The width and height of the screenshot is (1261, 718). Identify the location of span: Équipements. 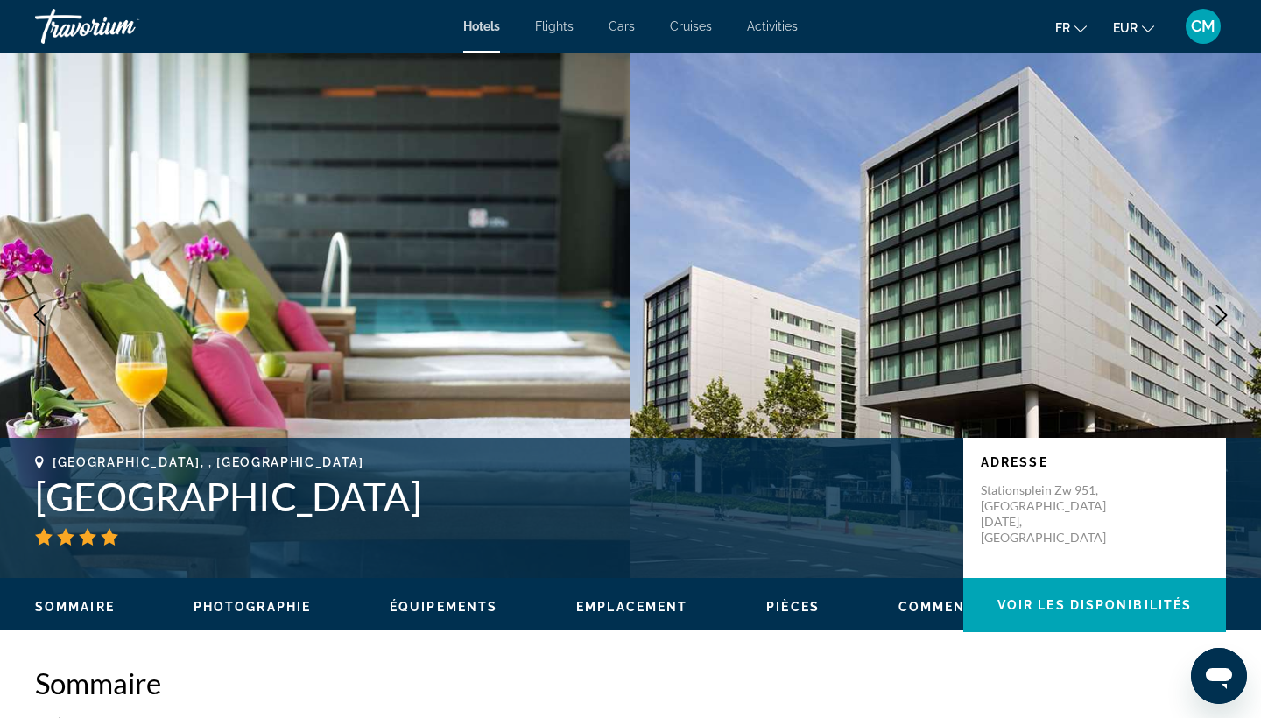
(443, 607).